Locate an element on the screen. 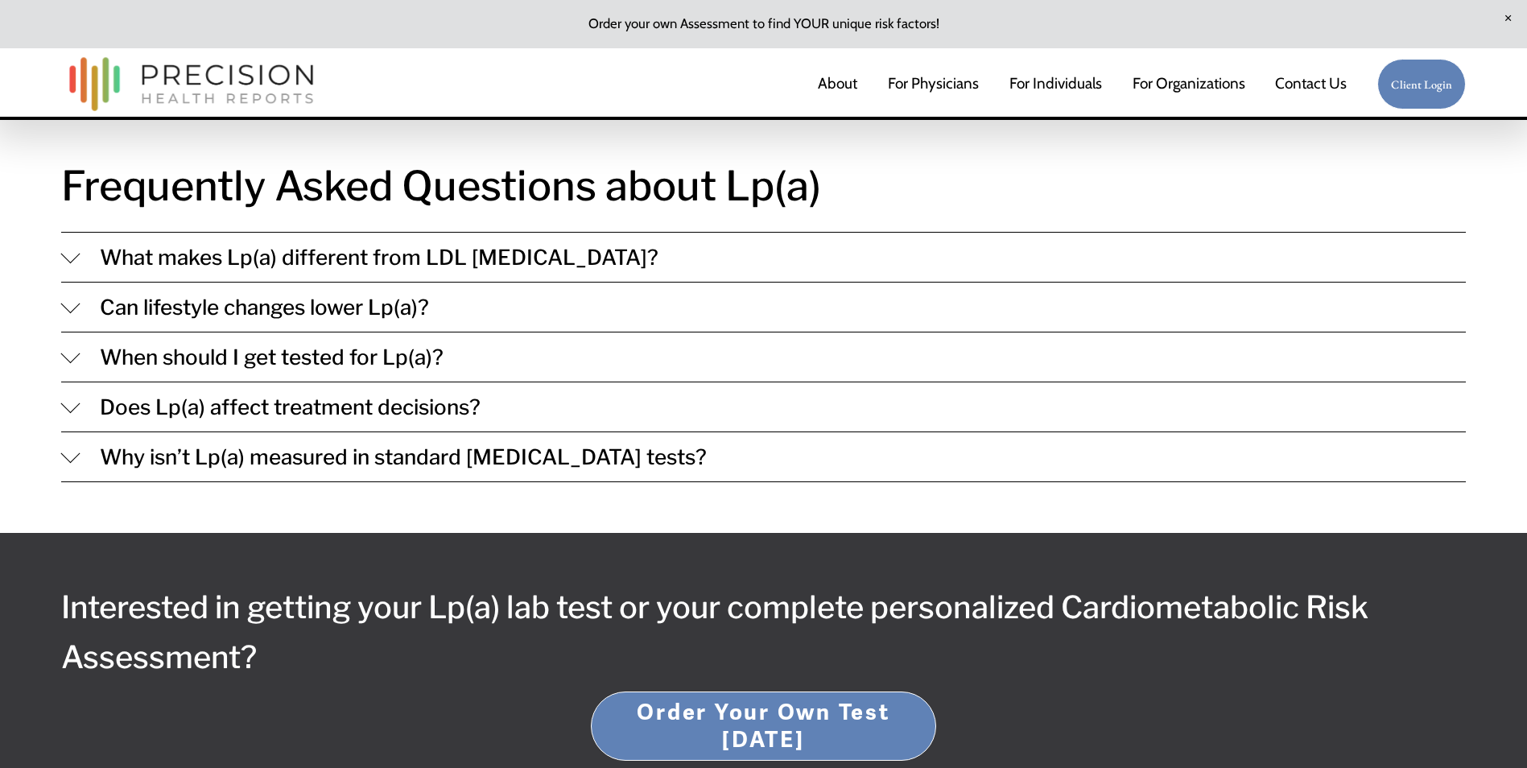  span: When should I get tested for Lp(a)? is located at coordinates (773, 357).